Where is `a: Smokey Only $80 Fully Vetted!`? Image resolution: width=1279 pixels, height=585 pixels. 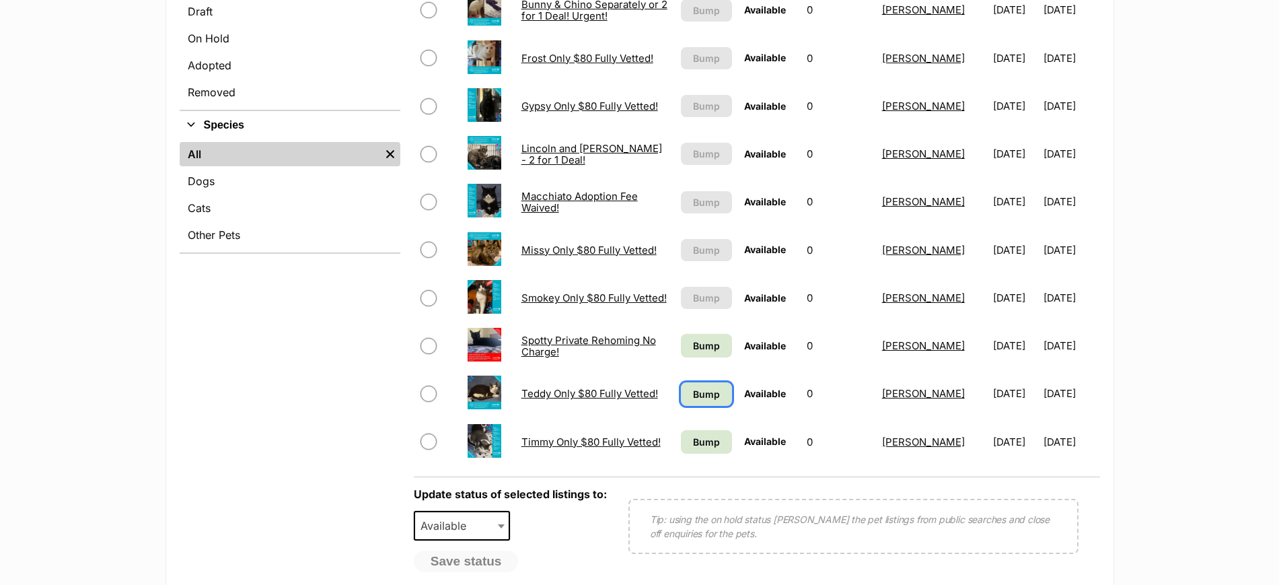
a: Smokey Only $80 Fully Vetted! is located at coordinates (594, 297).